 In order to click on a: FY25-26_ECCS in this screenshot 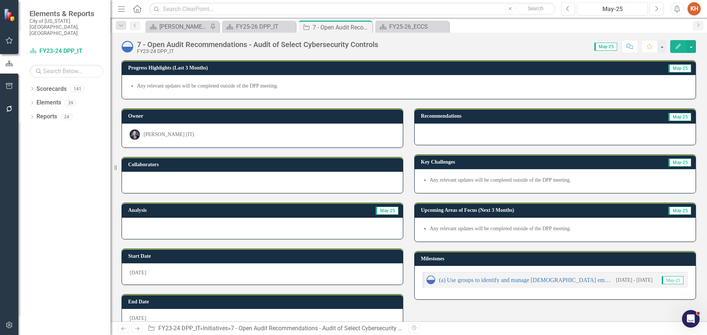, I will do `click(412, 27)`.